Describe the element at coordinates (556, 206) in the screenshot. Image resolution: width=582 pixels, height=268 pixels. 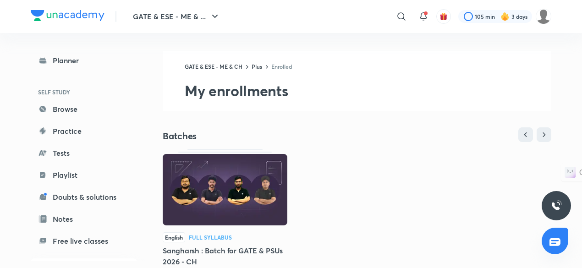
I see `img: ttu` at that location.